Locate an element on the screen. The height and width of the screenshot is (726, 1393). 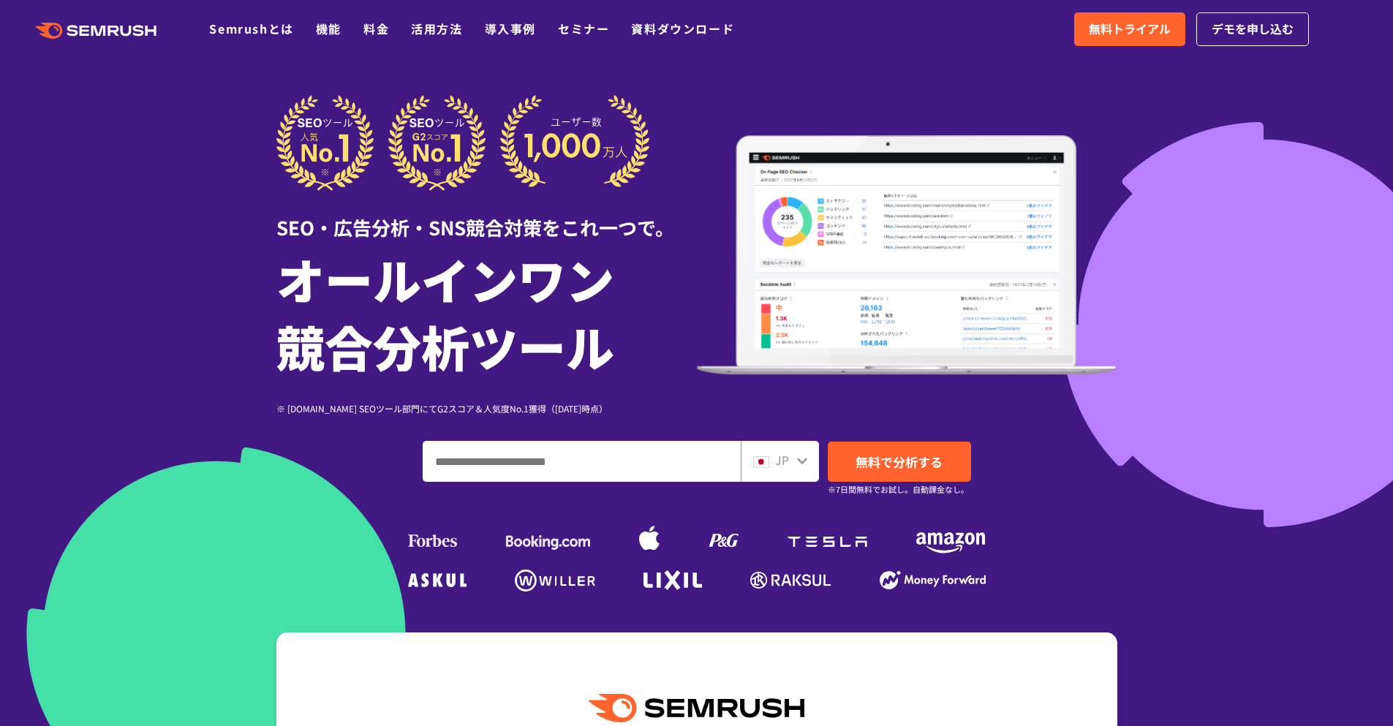
a: 無料で分析する is located at coordinates (900, 461).